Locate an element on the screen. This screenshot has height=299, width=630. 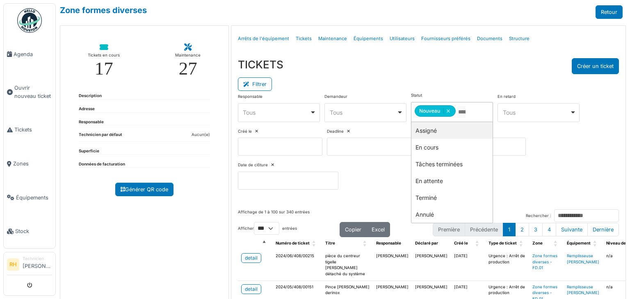
label: Statut is located at coordinates (416, 96).